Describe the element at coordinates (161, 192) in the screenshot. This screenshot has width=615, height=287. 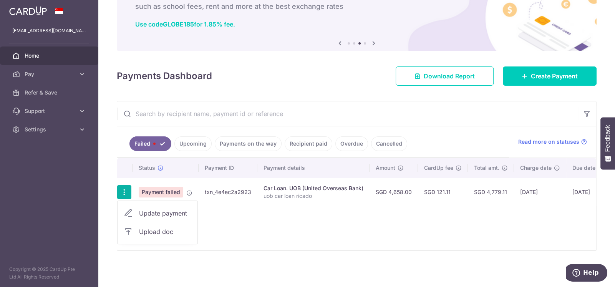
I see `span: Payment failed` at that location.